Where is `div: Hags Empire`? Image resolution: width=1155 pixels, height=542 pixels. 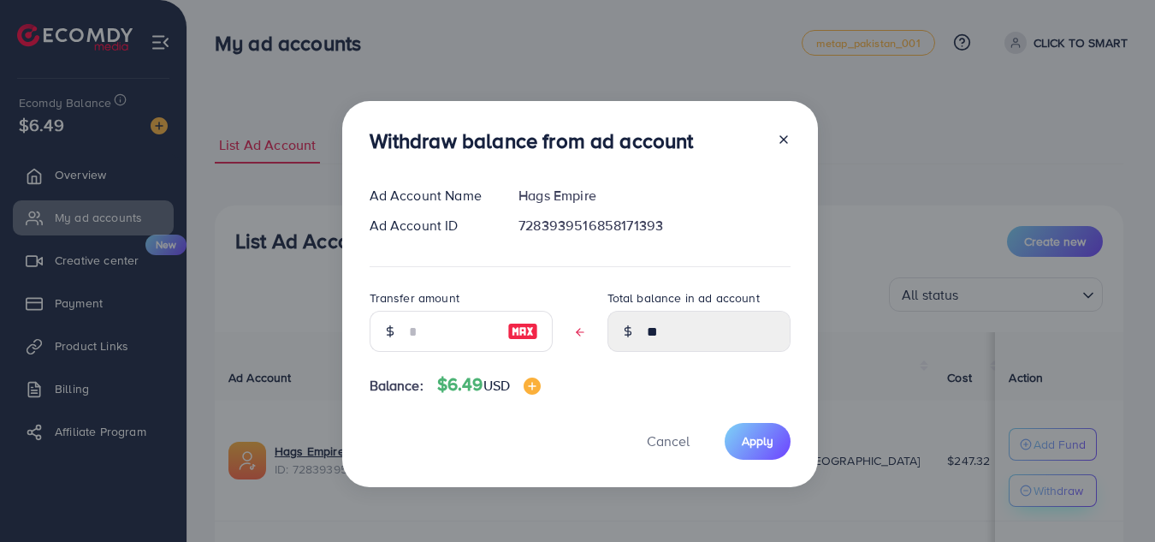
div: Hags Empire is located at coordinates (654, 195).